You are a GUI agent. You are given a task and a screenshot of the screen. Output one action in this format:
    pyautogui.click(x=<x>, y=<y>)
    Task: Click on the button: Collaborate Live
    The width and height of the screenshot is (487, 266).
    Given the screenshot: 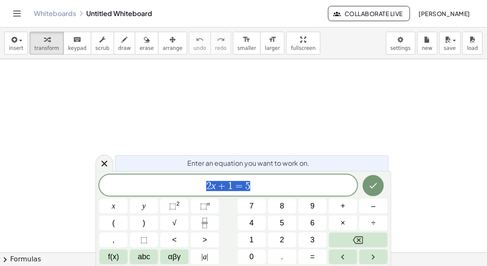 What is the action you would take?
    pyautogui.click(x=369, y=14)
    